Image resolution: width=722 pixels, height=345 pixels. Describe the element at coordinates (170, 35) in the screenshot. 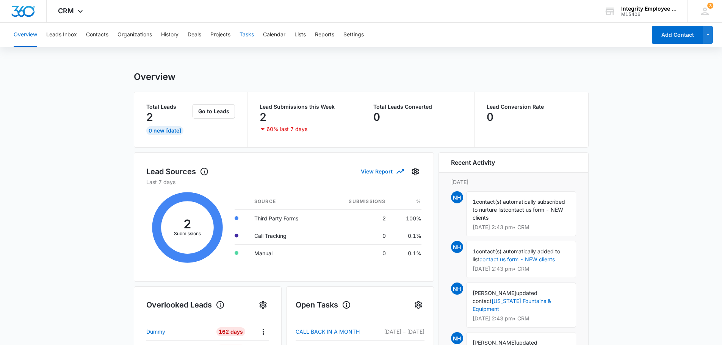

I see `button: History` at that location.